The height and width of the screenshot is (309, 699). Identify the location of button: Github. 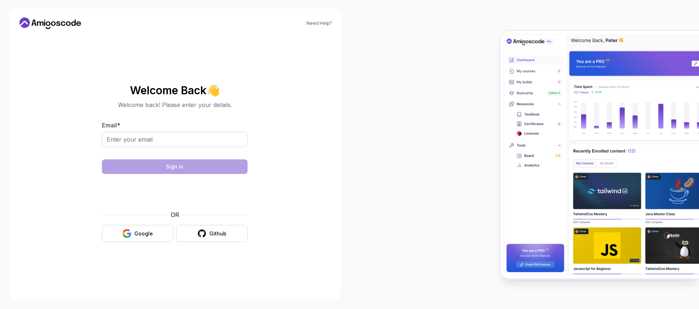
(212, 233).